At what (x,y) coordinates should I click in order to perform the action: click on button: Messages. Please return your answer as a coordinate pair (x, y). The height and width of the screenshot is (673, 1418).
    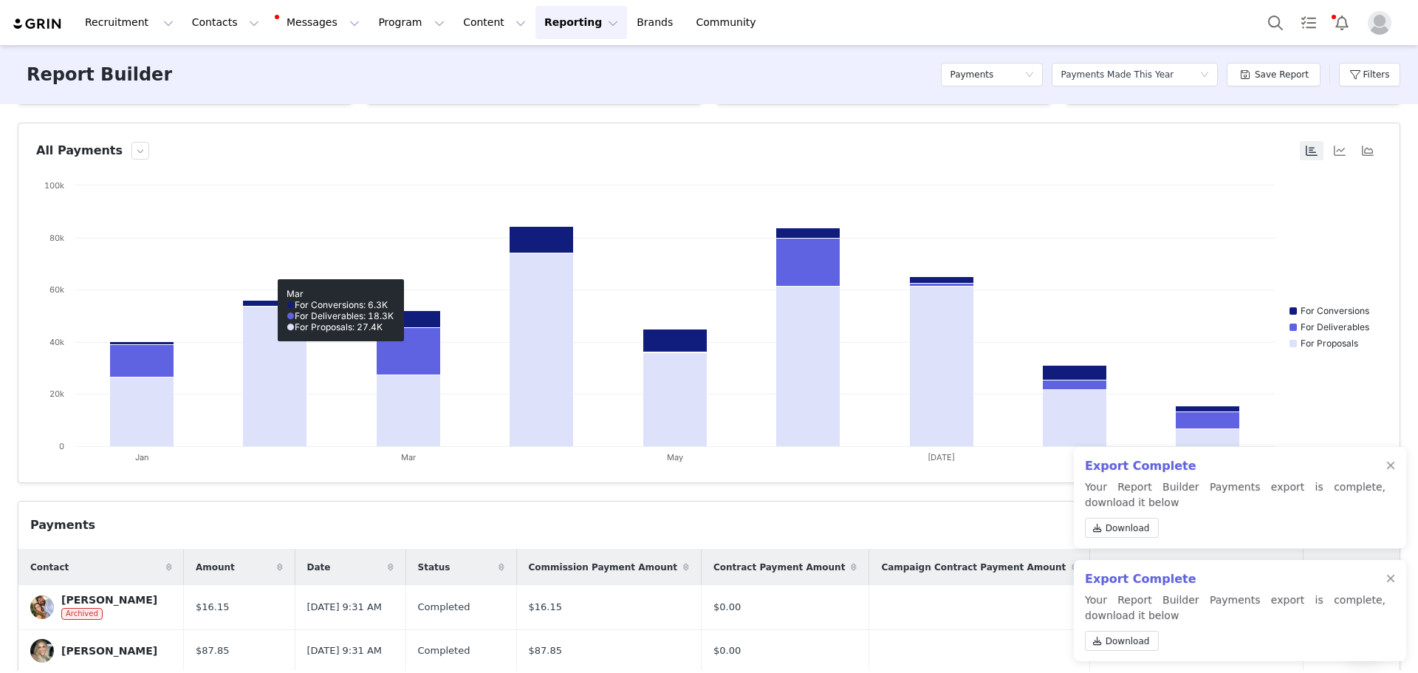
    Looking at the image, I should click on (318, 22).